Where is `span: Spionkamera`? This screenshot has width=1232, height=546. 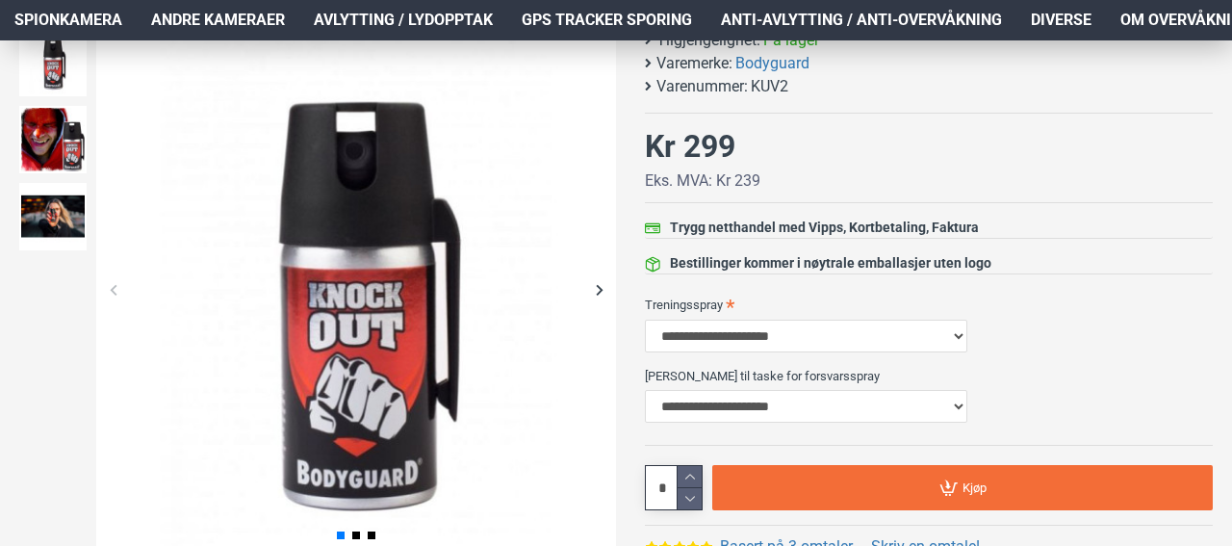
span: Spionkamera is located at coordinates (68, 20).